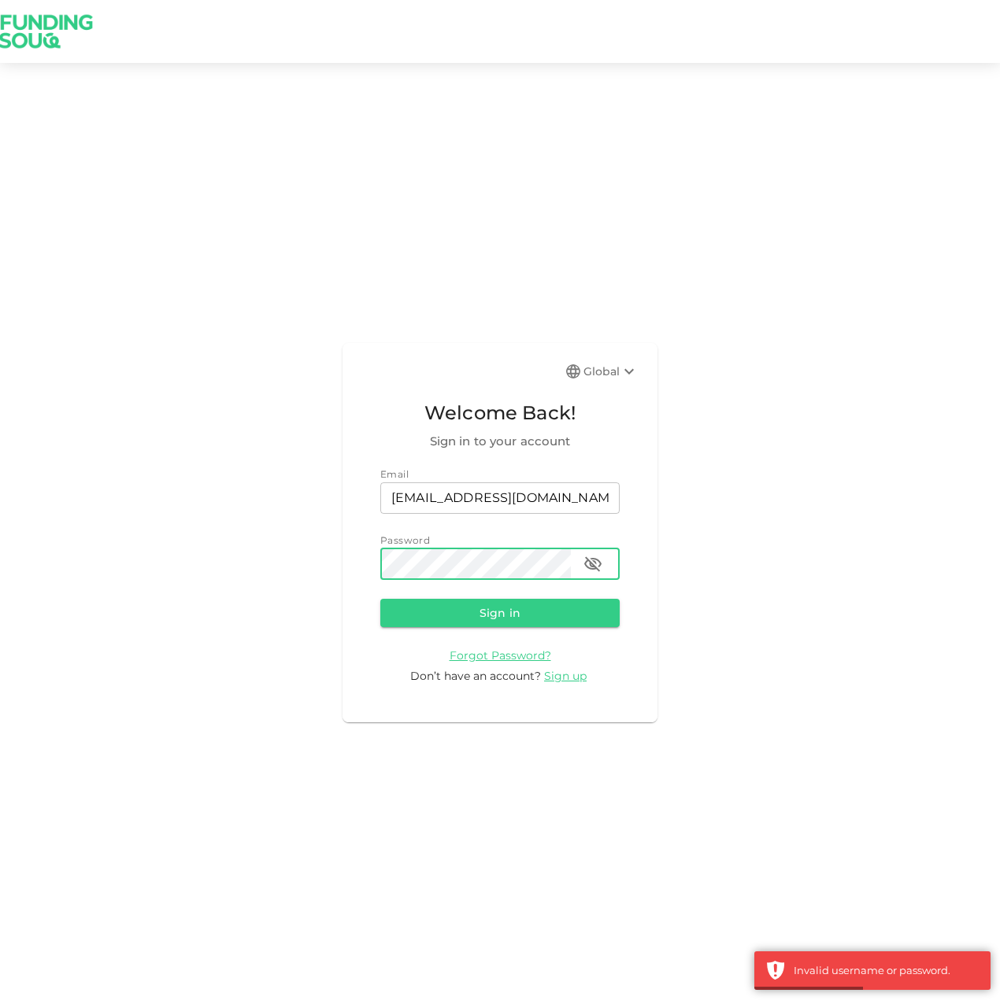 This screenshot has height=1004, width=1000. What do you see at coordinates (405, 540) in the screenshot?
I see `span: Password` at bounding box center [405, 540].